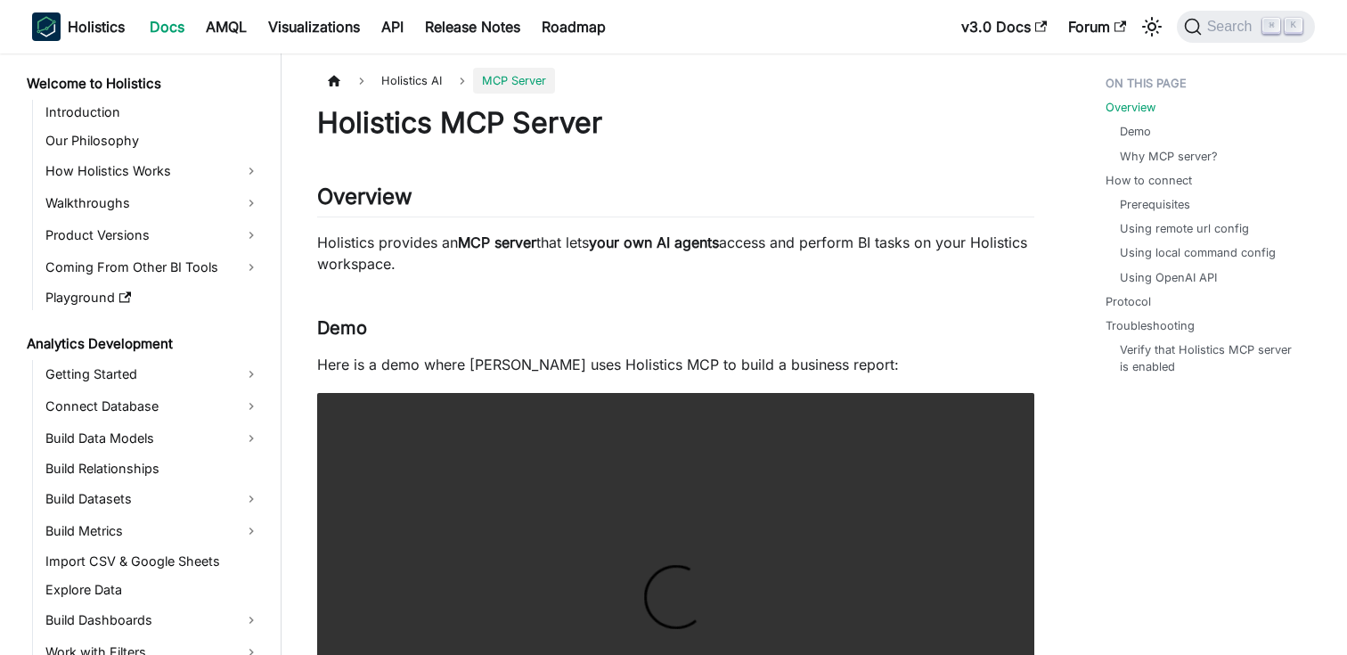  I want to click on a: Build Datasets, so click(152, 499).